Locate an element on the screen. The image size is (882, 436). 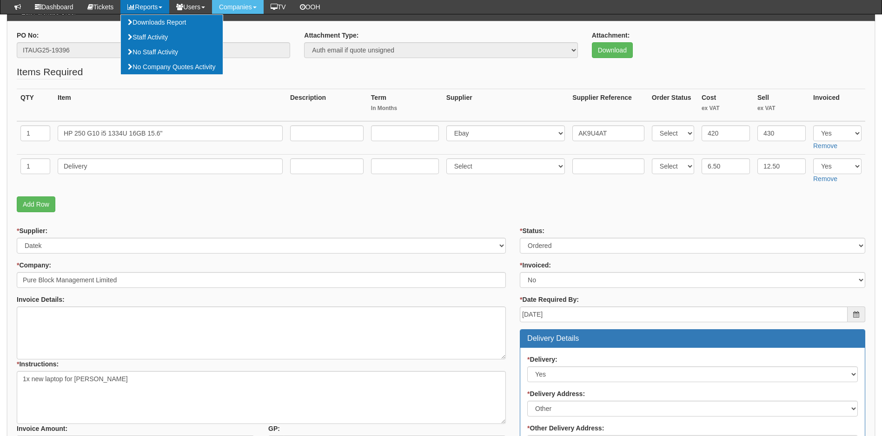
label: Status: is located at coordinates (532, 231).